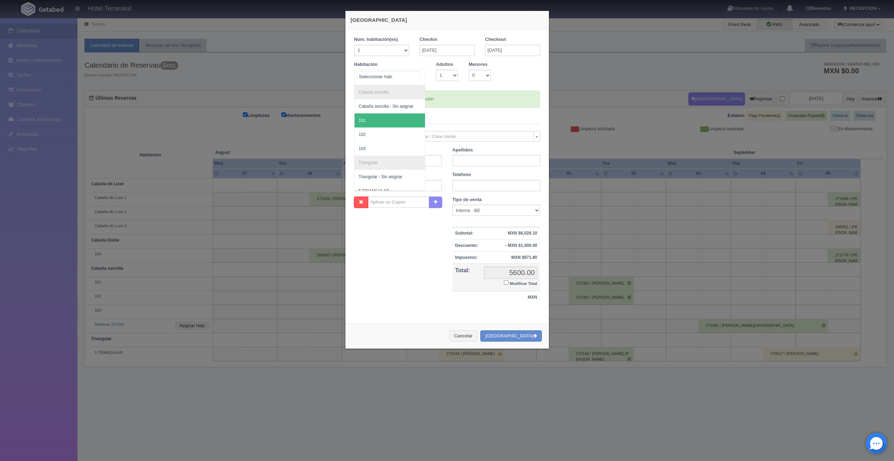 Image resolution: width=894 pixels, height=461 pixels. I want to click on span: Cabaña sencilla - Sin asignar, so click(386, 106).